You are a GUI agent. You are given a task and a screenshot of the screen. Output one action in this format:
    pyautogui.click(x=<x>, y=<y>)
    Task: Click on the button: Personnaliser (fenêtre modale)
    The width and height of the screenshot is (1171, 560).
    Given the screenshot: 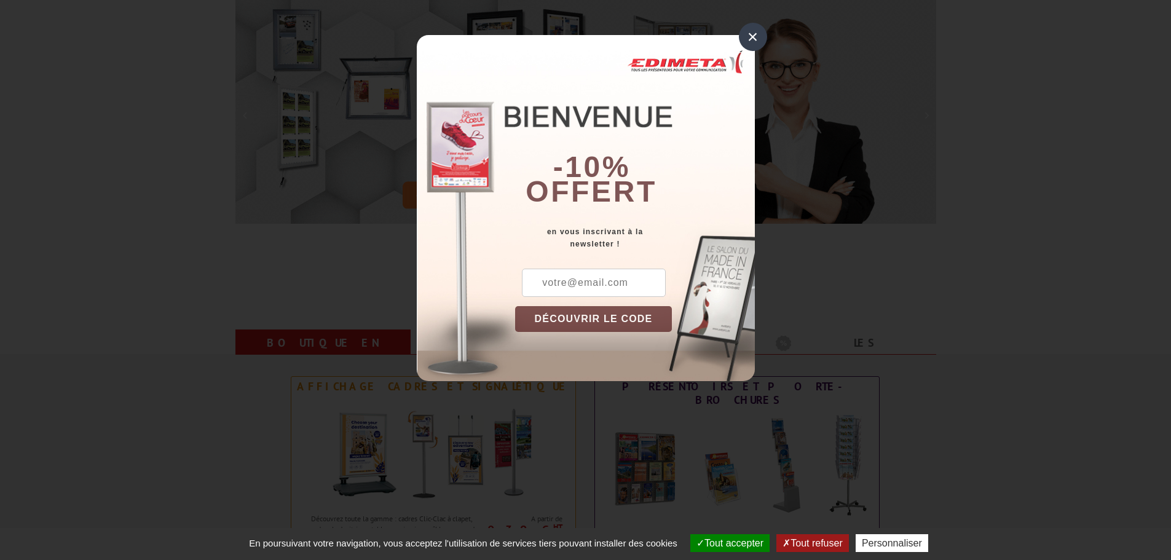 What is the action you would take?
    pyautogui.click(x=892, y=543)
    